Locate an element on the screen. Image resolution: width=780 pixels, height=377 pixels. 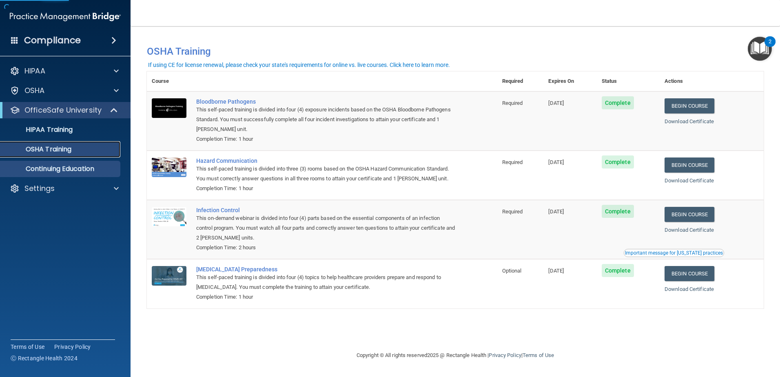
th: Status is located at coordinates (628, 81).